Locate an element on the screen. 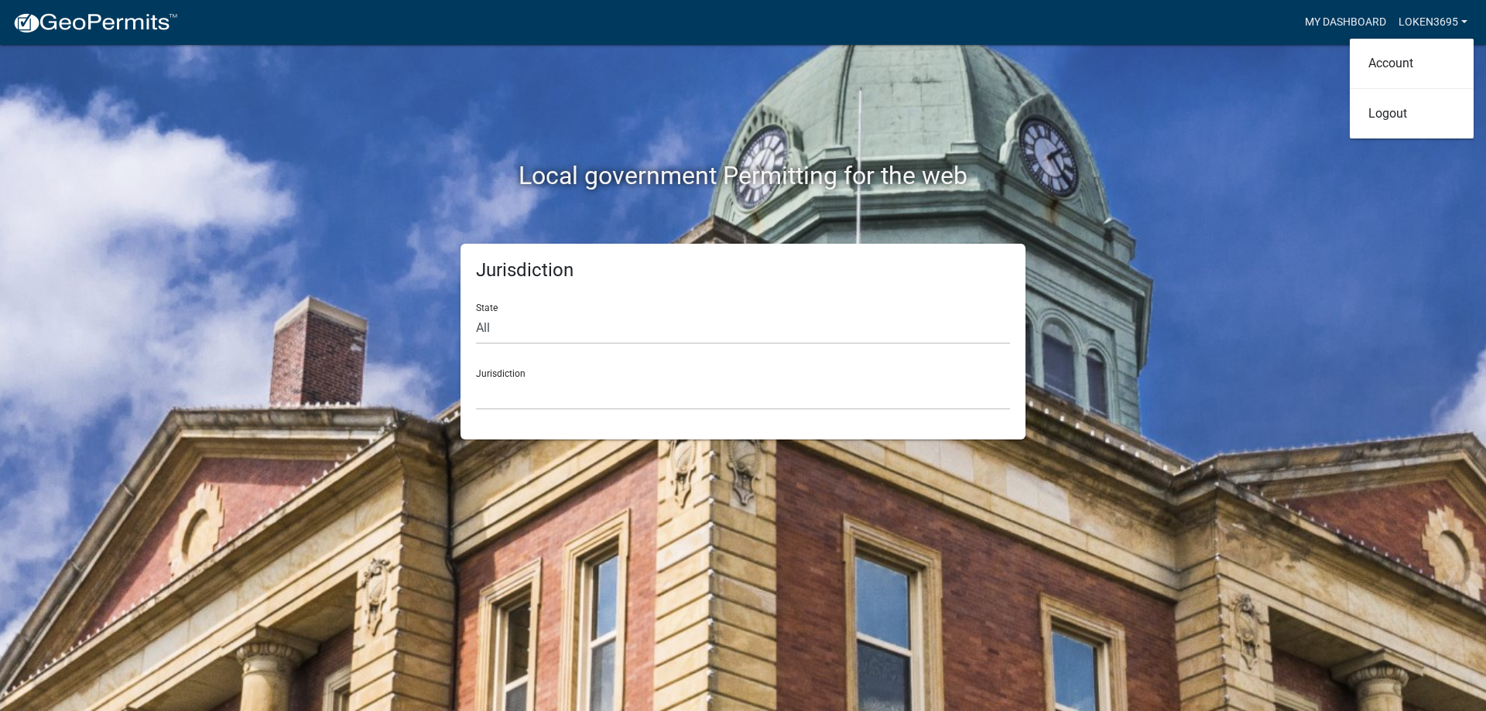 This screenshot has height=711, width=1486. a: Logout is located at coordinates (1412, 114).